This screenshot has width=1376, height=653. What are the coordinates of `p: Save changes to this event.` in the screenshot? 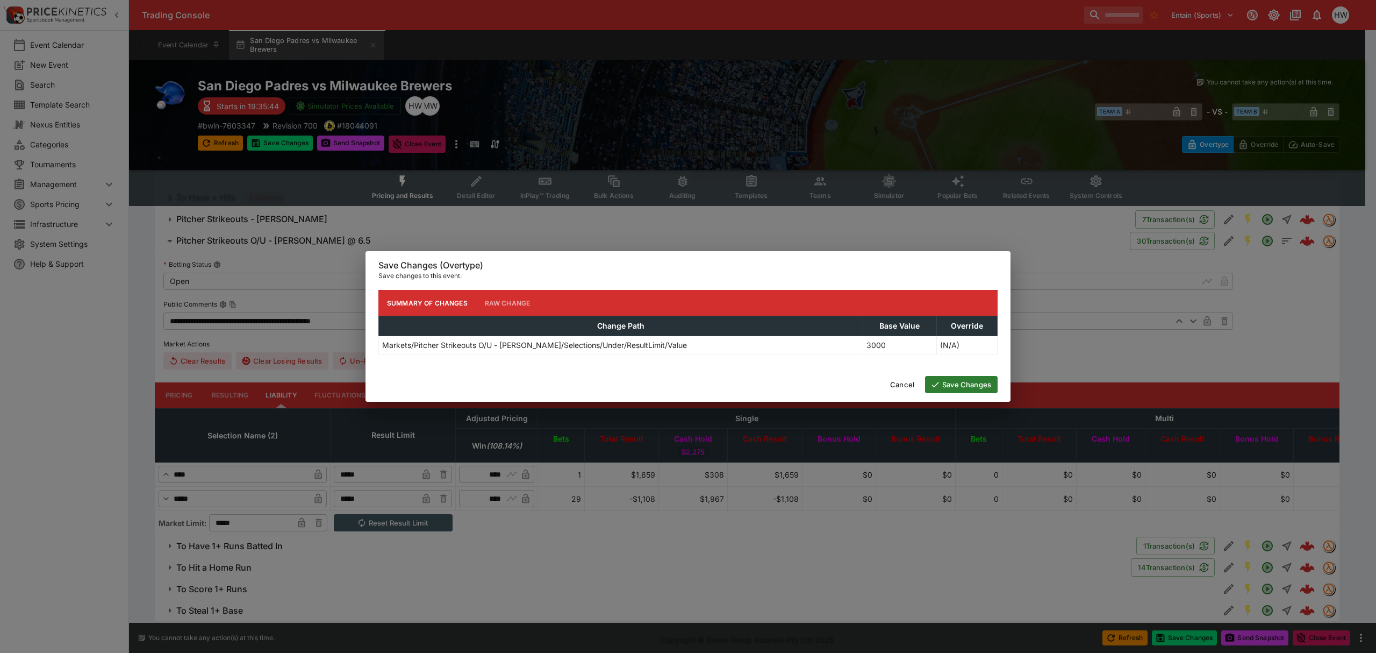 It's located at (688, 276).